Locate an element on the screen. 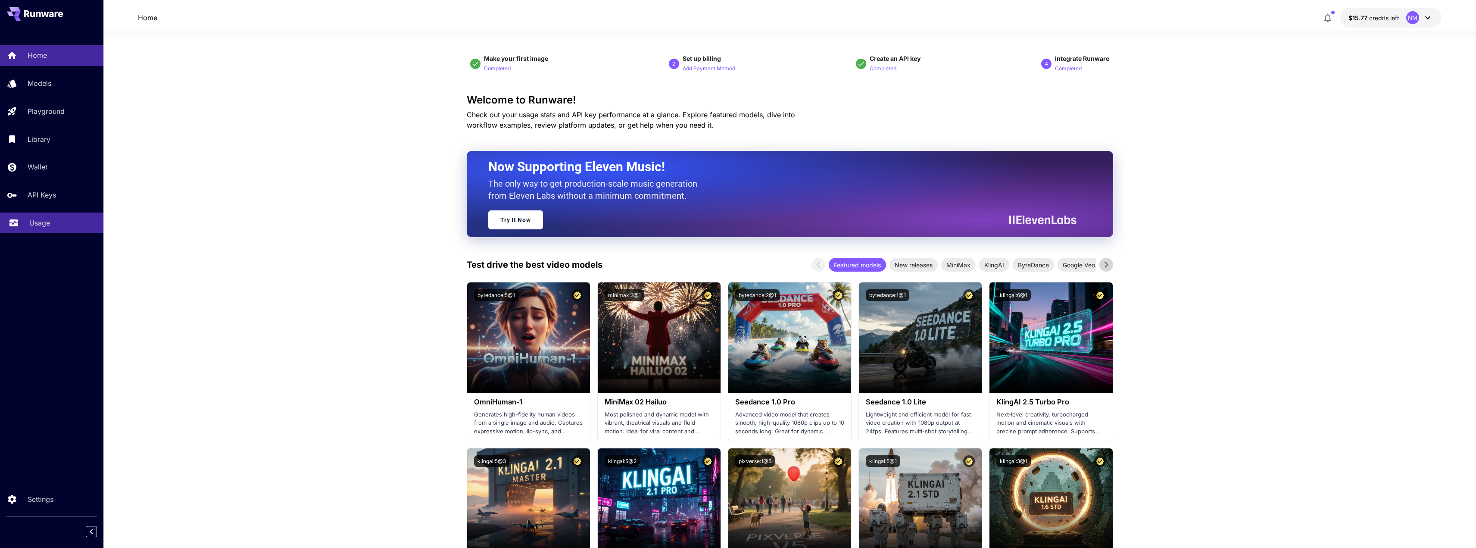 The height and width of the screenshot is (548, 1476). span: Integrate Runware is located at coordinates (1082, 58).